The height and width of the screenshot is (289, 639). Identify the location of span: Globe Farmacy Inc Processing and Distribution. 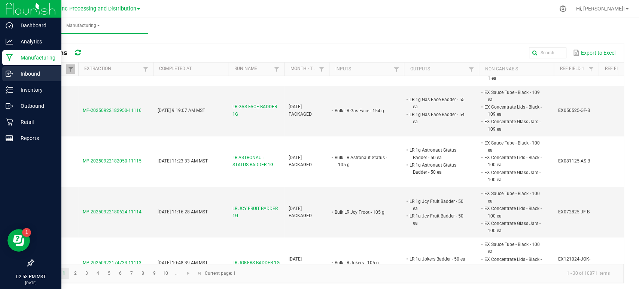
(79, 9).